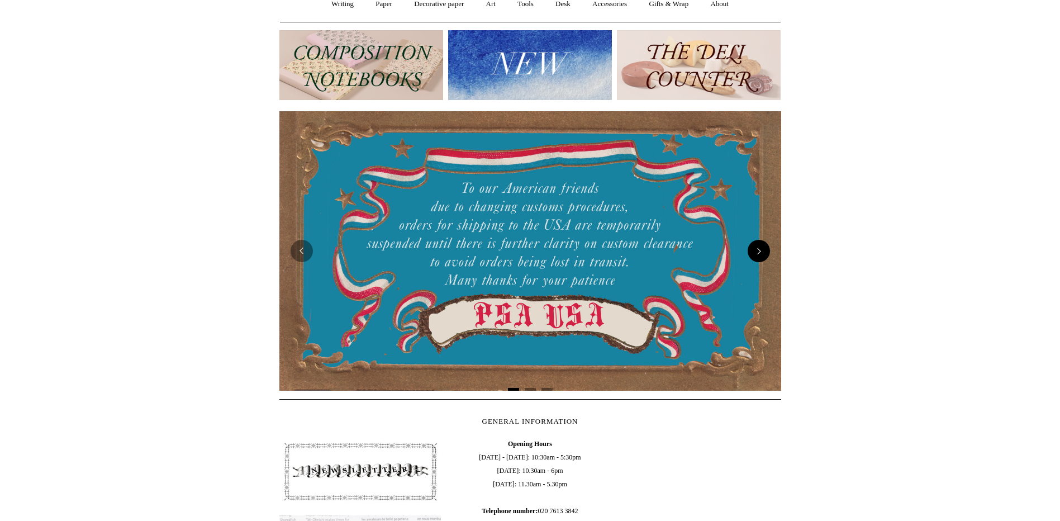 This screenshot has height=521, width=1060. I want to click on b: Telephone number, so click(510, 511).